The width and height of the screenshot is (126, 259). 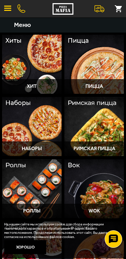 What do you see at coordinates (32, 211) in the screenshot?
I see `p: Роллы` at bounding box center [32, 211].